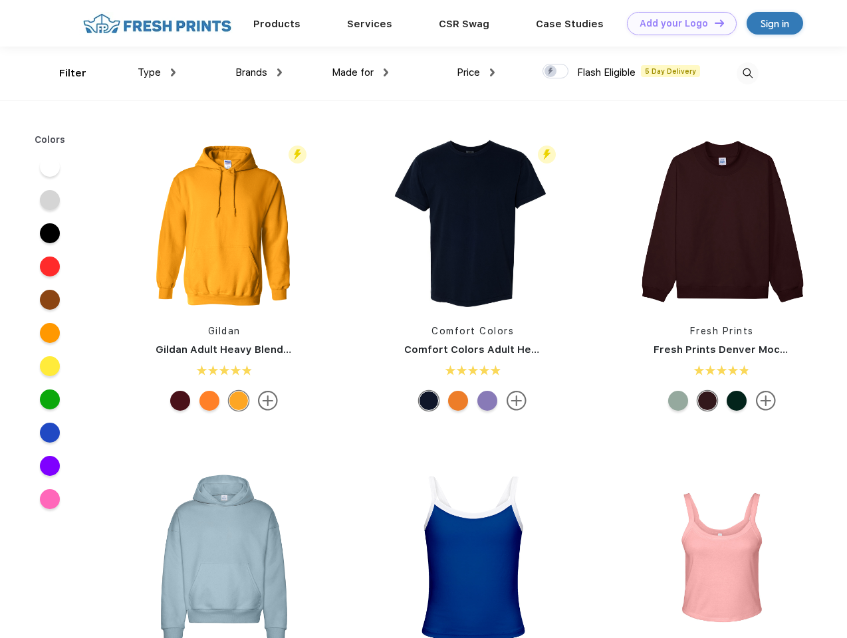 Image resolution: width=847 pixels, height=638 pixels. Describe the element at coordinates (472, 331) in the screenshot. I see `a: Comfort Colors` at that location.